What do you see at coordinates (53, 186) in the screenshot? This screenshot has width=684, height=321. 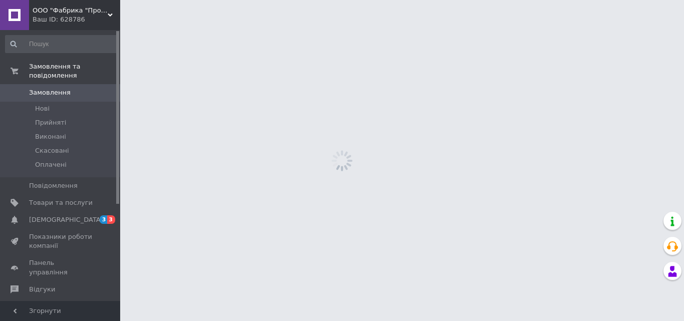 I see `span: Повідомлення` at bounding box center [53, 186].